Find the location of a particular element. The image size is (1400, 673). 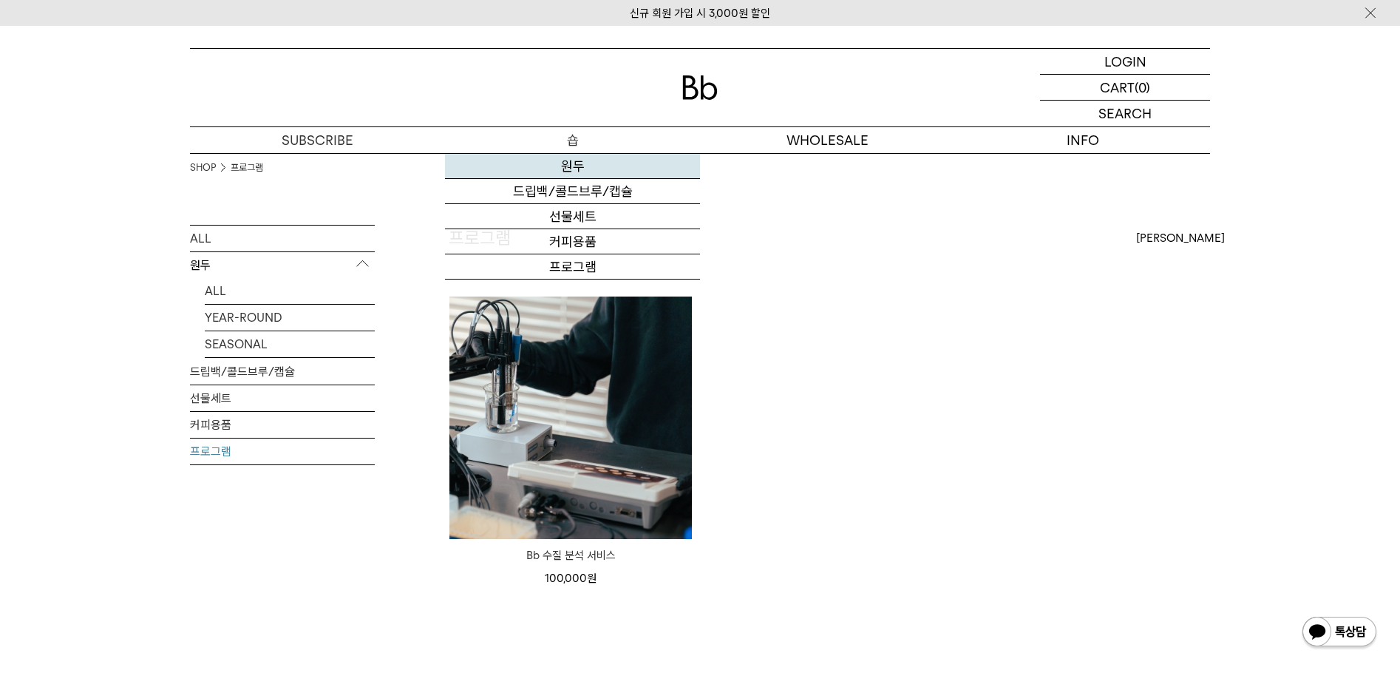

a: 신규 회원 가입 시 3,000원 할인 is located at coordinates (700, 13).